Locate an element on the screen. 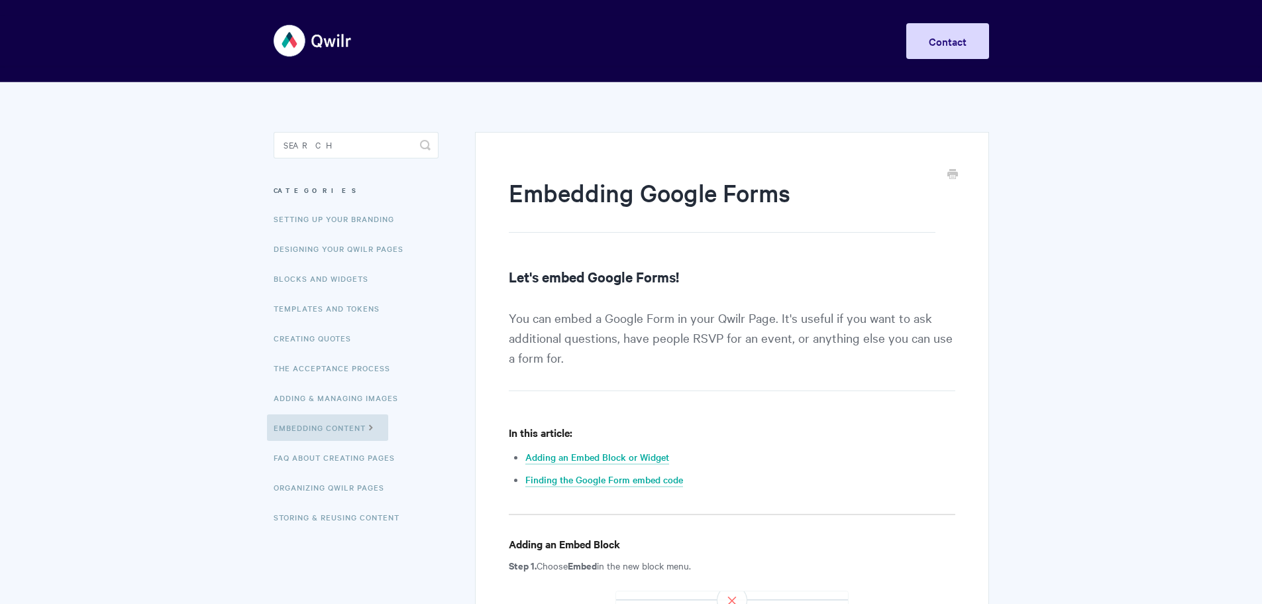 Image resolution: width=1262 pixels, height=604 pixels. p: Choose in the new block menu. is located at coordinates (731, 565).